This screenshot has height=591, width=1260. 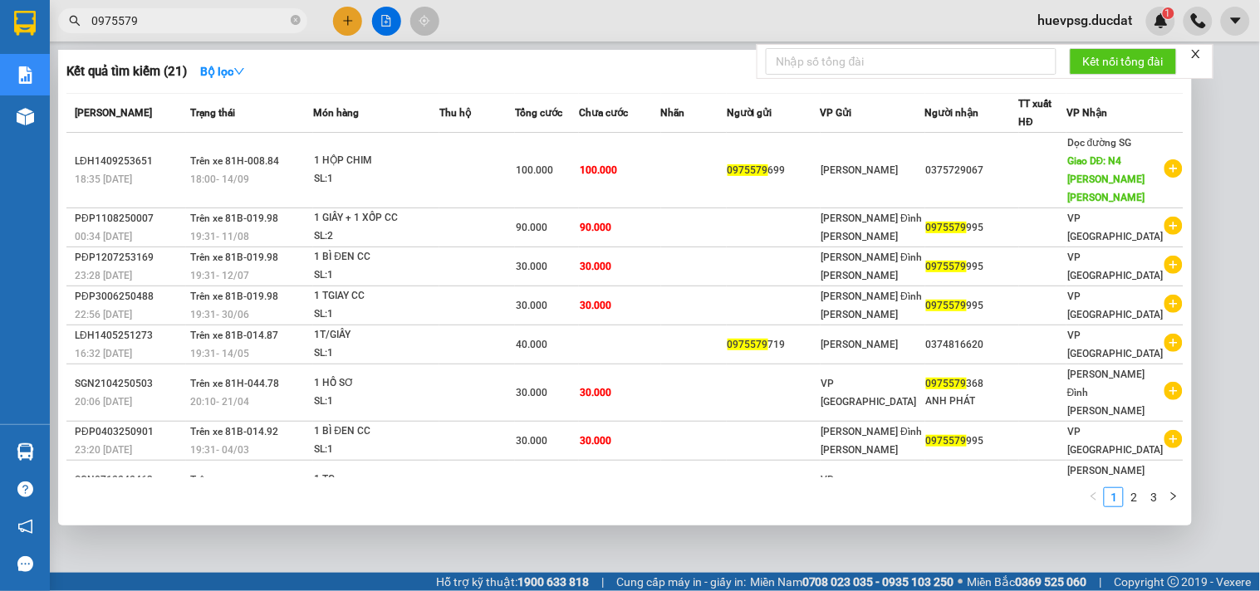 I want to click on span: Trên xe 81B-019.98, so click(x=234, y=296).